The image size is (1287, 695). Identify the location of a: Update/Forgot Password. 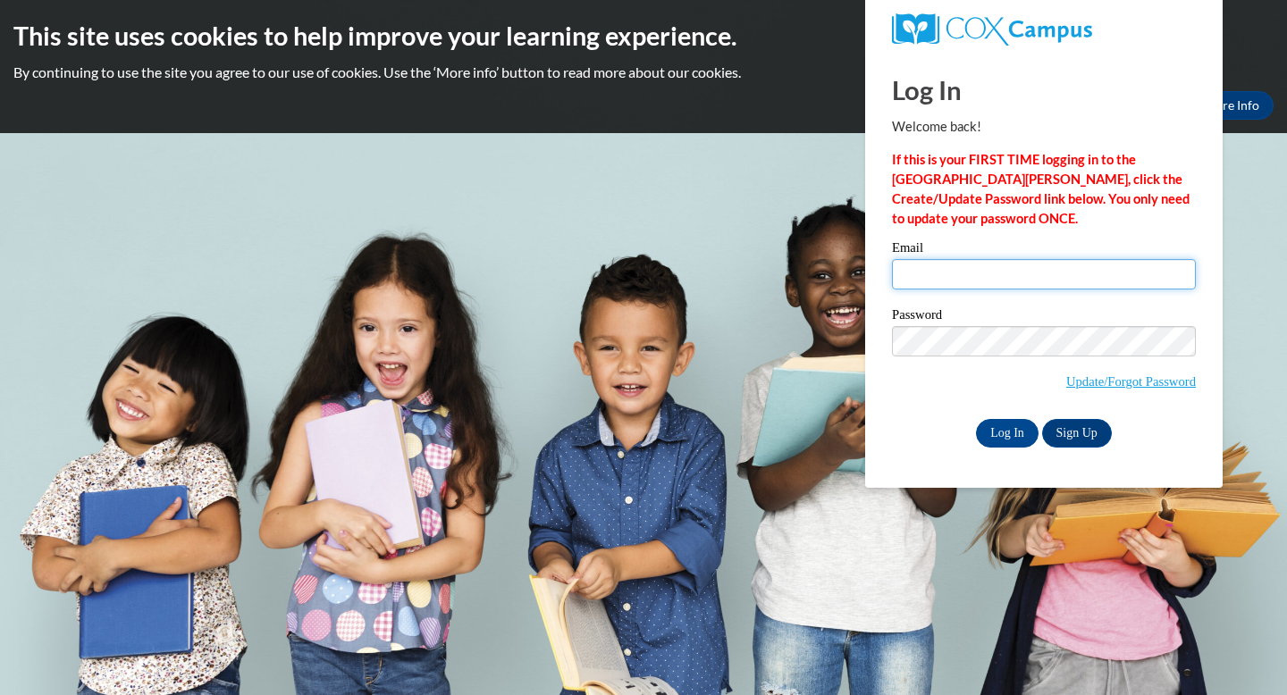
(1130, 382).